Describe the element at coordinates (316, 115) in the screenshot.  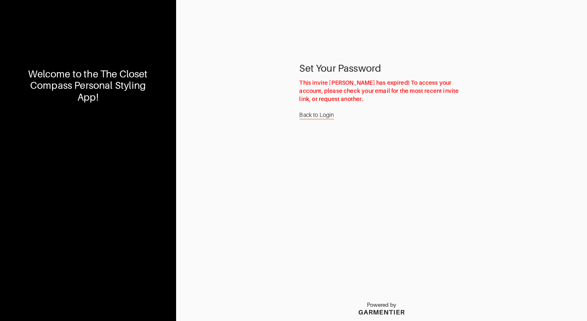
I see `a: Back to Login` at that location.